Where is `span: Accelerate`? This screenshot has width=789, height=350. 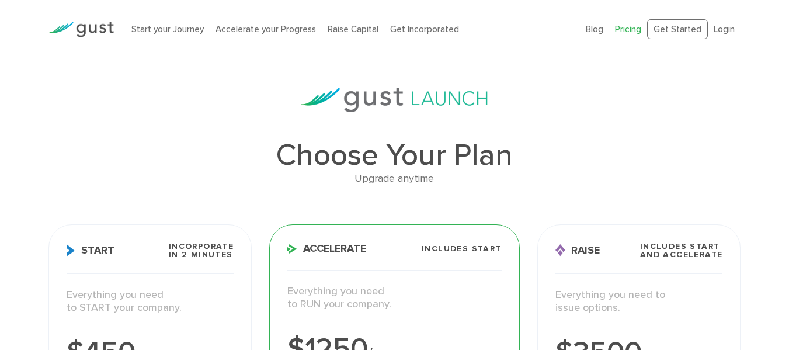 span: Accelerate is located at coordinates (326, 249).